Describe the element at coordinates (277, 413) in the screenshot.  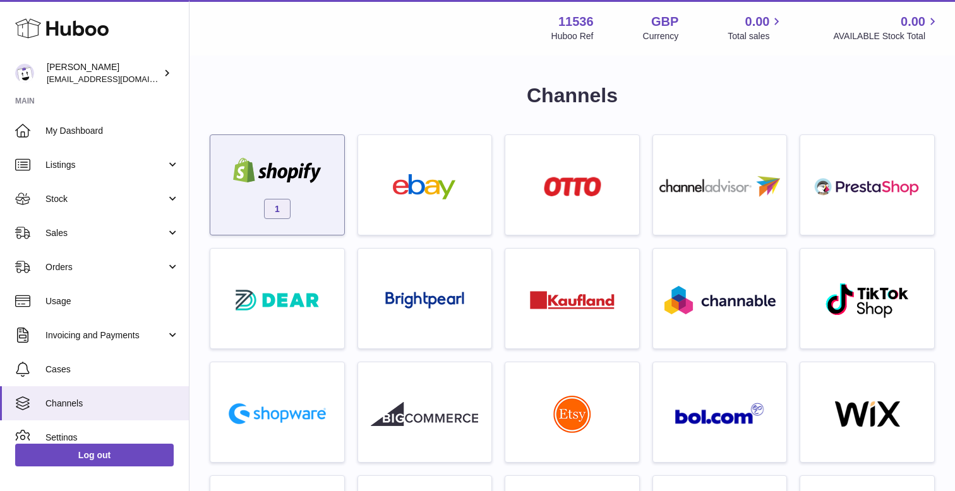
I see `img: roseta-shopware` at that location.